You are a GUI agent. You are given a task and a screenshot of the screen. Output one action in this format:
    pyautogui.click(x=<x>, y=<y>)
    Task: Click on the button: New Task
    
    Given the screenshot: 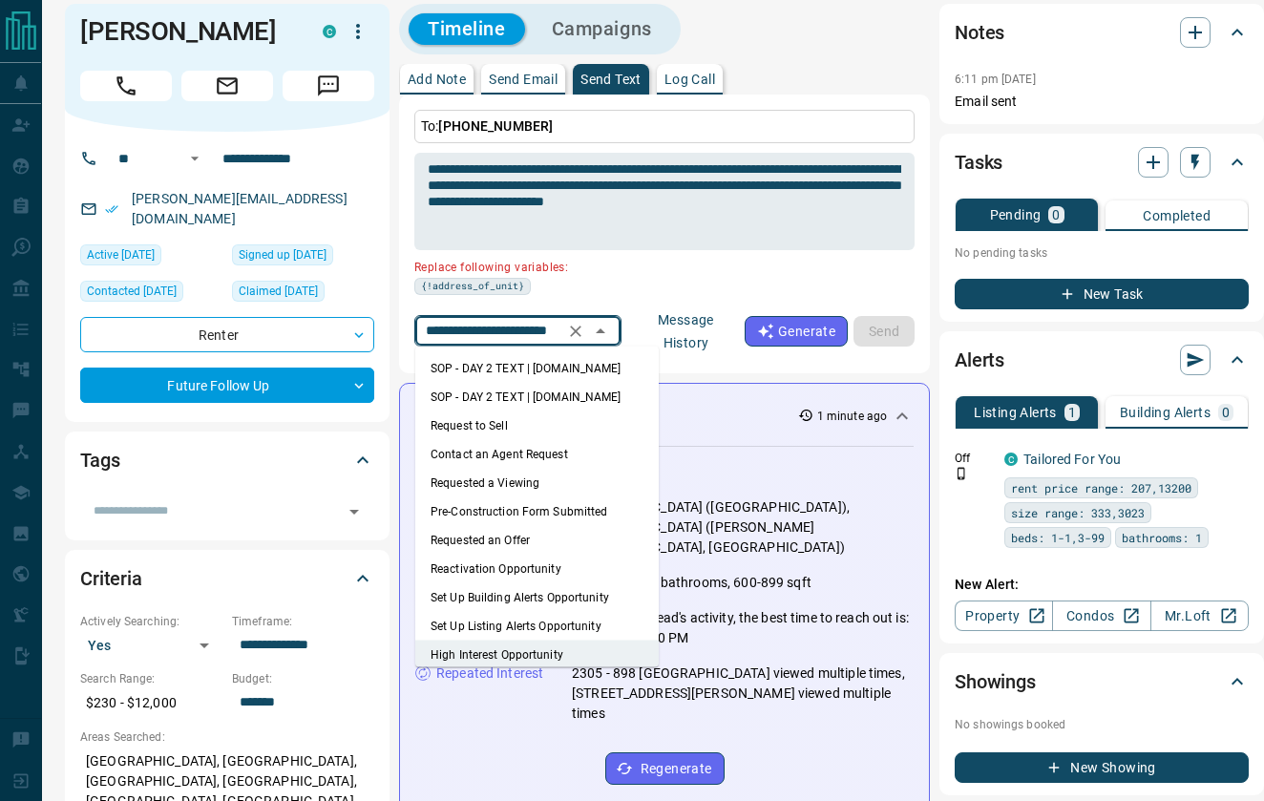 What is the action you would take?
    pyautogui.click(x=1101, y=294)
    